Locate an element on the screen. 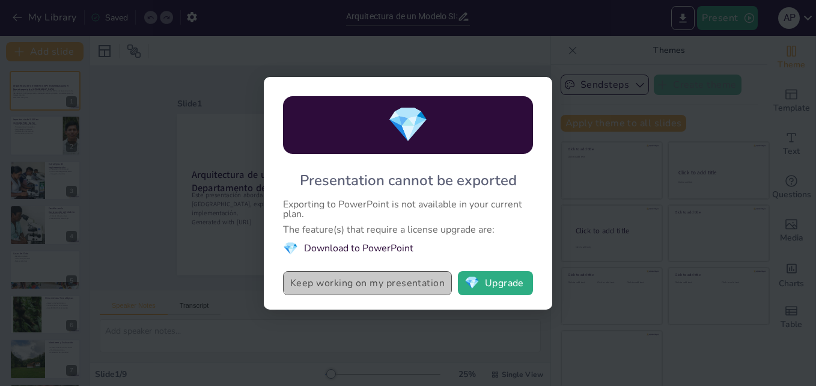 The image size is (816, 386). button: Keep working on my presentation is located at coordinates (367, 283).